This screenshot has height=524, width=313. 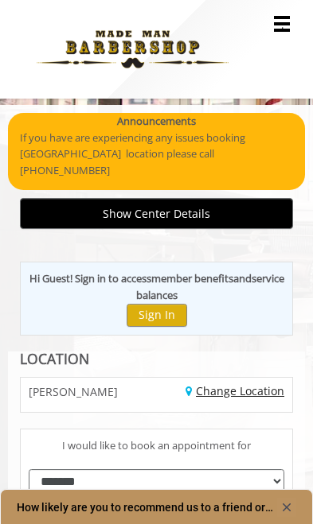 I want to click on button: Show Center Details, so click(x=156, y=213).